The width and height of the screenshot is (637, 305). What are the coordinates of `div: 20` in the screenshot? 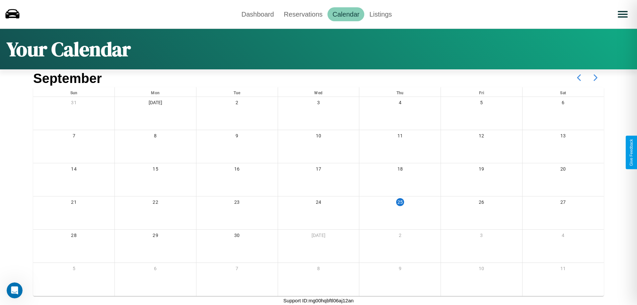 It's located at (563, 170).